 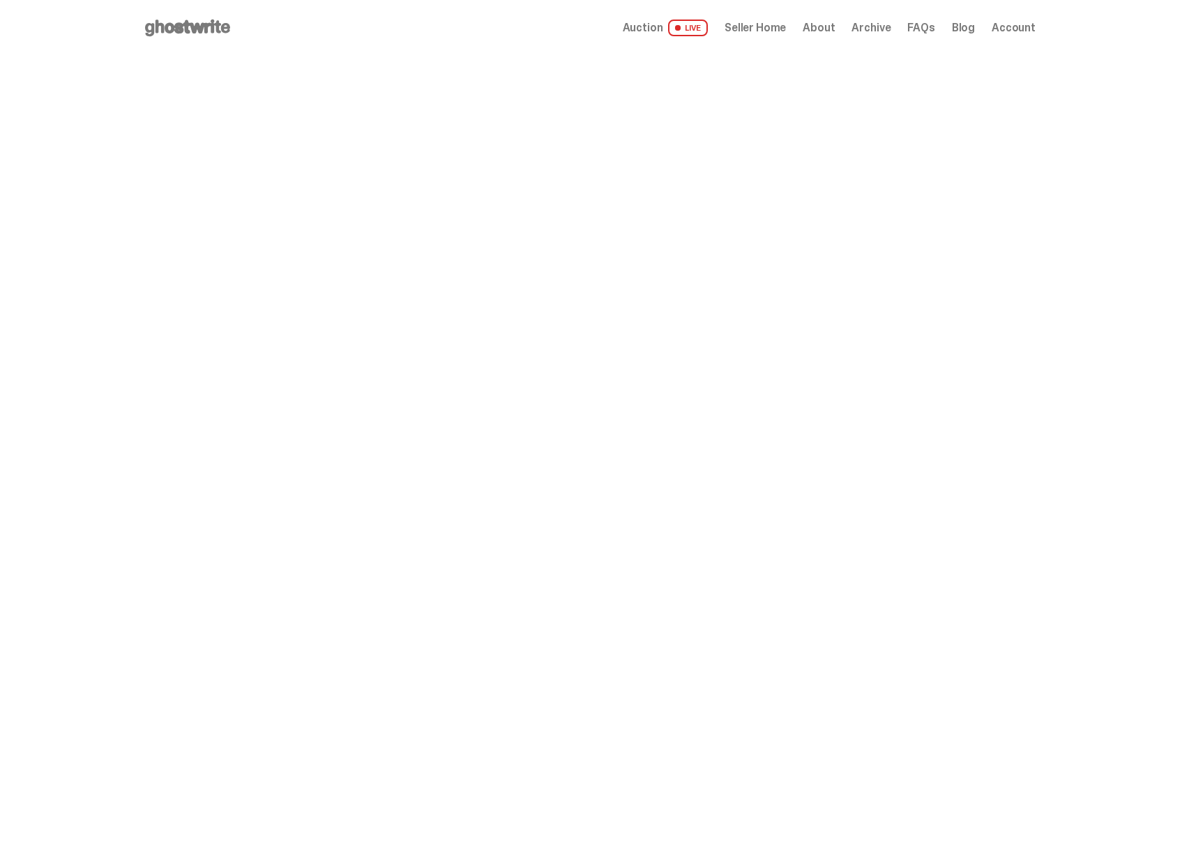 I want to click on a: About, so click(x=819, y=28).